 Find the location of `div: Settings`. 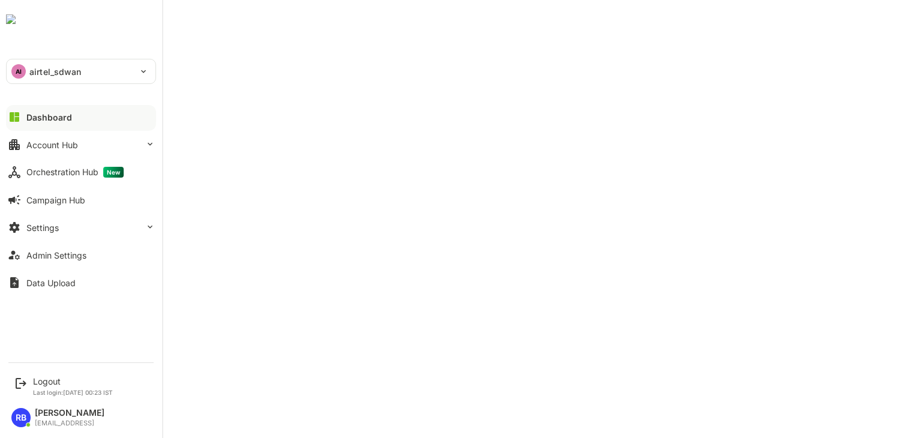

div: Settings is located at coordinates (43, 227).